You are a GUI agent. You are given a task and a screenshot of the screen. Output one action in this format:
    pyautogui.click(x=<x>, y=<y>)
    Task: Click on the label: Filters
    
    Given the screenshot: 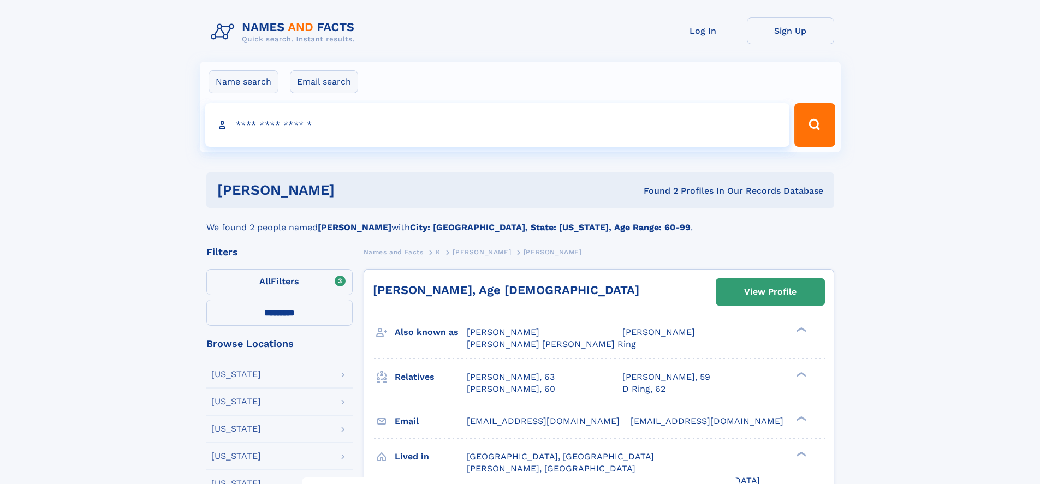 What is the action you would take?
    pyautogui.click(x=280, y=282)
    